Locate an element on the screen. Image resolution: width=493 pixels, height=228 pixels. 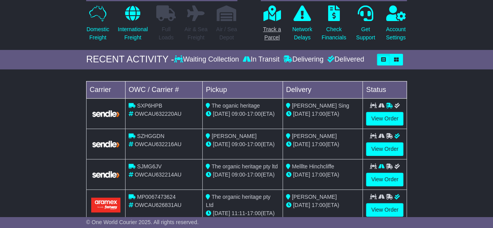
span: OWCAU632214AU is located at coordinates (158, 174).